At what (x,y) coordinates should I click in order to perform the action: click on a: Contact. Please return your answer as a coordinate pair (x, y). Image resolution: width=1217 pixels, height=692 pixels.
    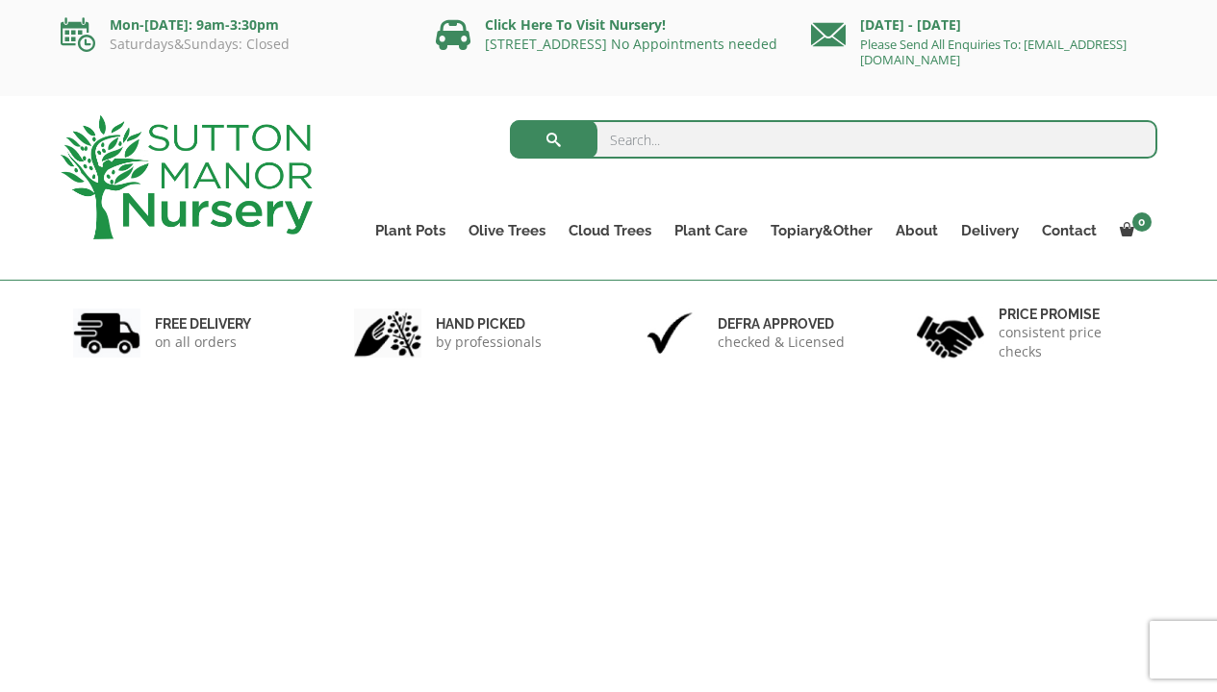
    Looking at the image, I should click on (1068, 231).